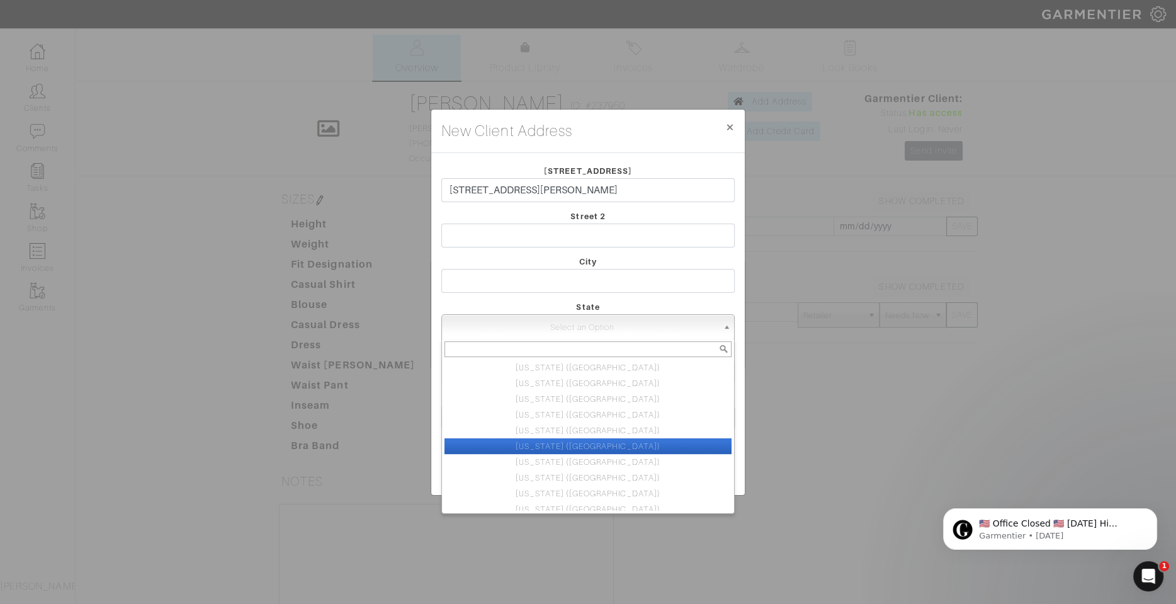 This screenshot has width=1176, height=604. Describe the element at coordinates (136, 54) in the screenshot. I see `p: Message from Garmentier, sent 1w ago` at that location.